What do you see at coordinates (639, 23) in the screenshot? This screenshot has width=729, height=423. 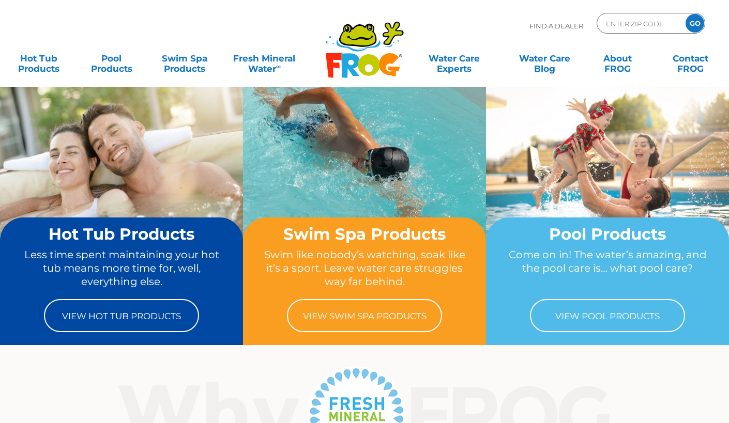 I see `input: Zip Code Form` at bounding box center [639, 23].